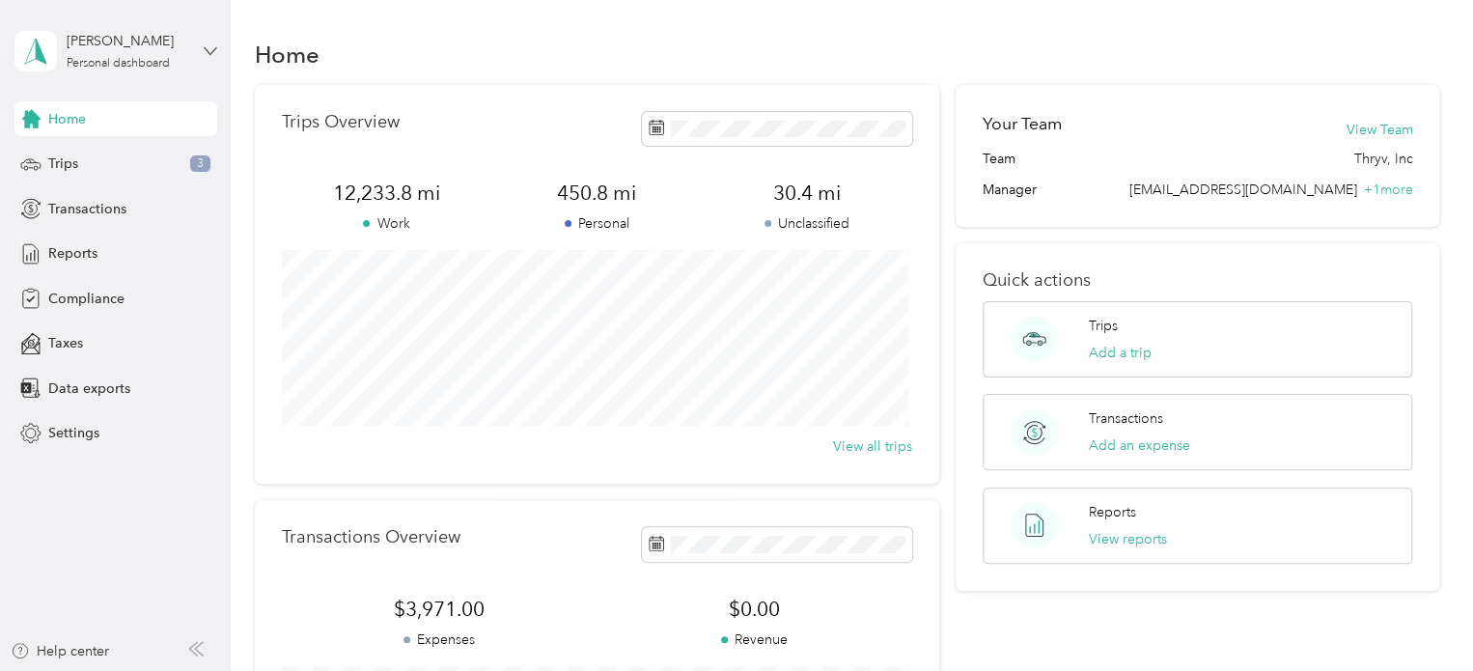 Image resolution: width=1473 pixels, height=671 pixels. What do you see at coordinates (72, 253) in the screenshot?
I see `span: Reports` at bounding box center [72, 253].